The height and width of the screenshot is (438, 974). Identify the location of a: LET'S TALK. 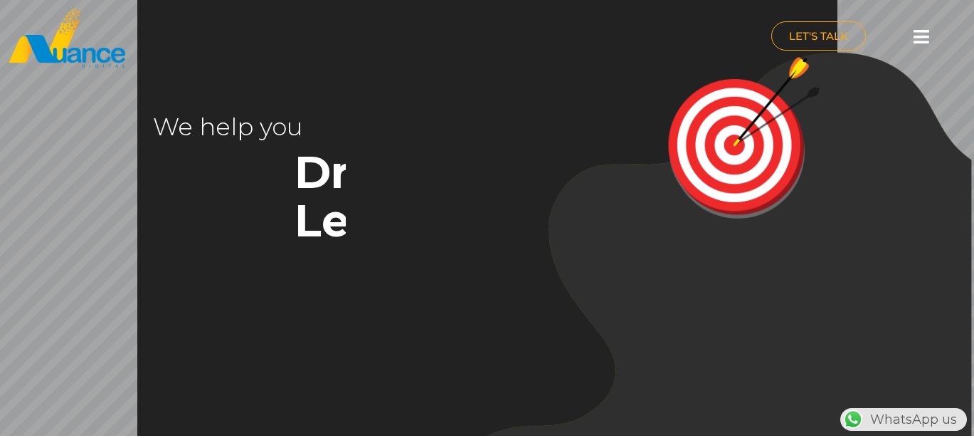
(818, 36).